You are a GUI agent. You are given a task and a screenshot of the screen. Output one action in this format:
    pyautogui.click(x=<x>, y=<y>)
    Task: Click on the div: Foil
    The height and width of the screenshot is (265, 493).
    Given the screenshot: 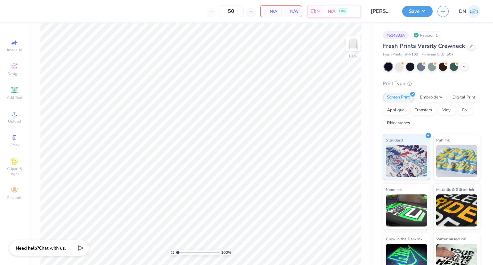 What is the action you would take?
    pyautogui.click(x=465, y=110)
    